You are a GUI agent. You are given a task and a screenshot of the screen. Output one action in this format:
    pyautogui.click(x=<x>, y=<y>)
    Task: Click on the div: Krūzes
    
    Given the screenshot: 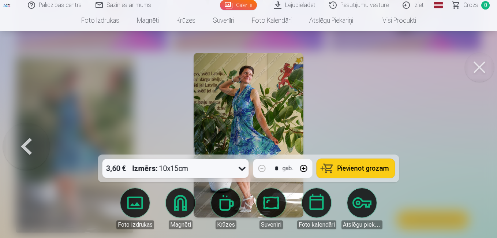 What is the action you would take?
    pyautogui.click(x=226, y=225)
    